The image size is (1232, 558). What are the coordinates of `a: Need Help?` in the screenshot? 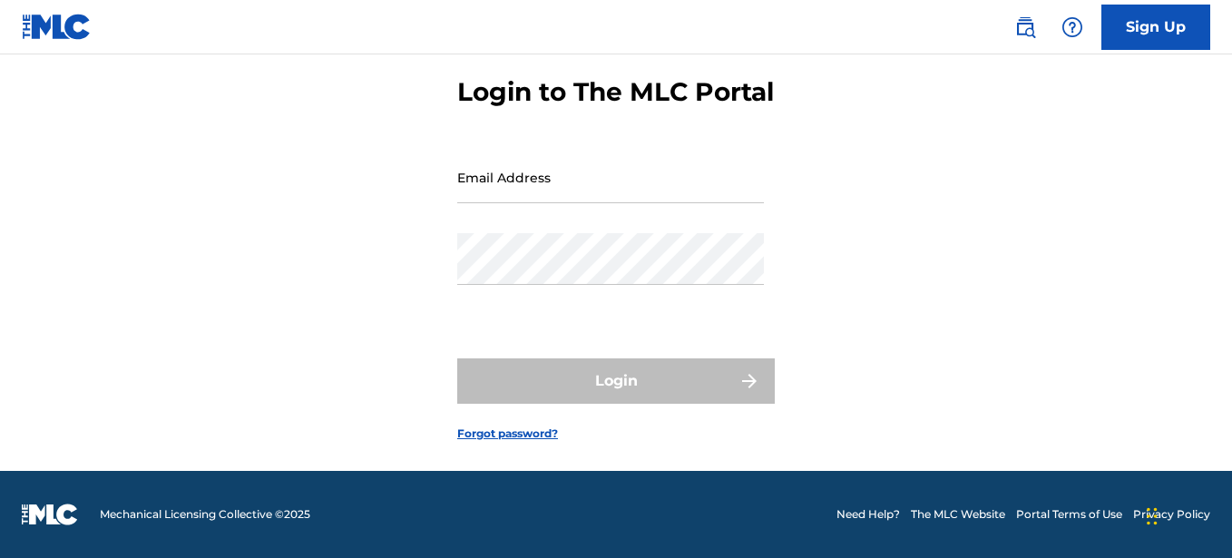 It's located at (868, 514).